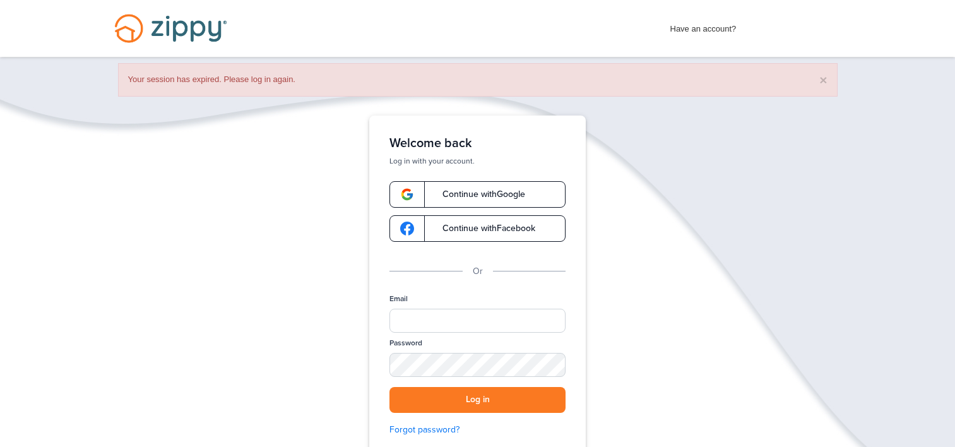 The width and height of the screenshot is (955, 447). I want to click on a: google-logoContinue withGoogle, so click(477, 194).